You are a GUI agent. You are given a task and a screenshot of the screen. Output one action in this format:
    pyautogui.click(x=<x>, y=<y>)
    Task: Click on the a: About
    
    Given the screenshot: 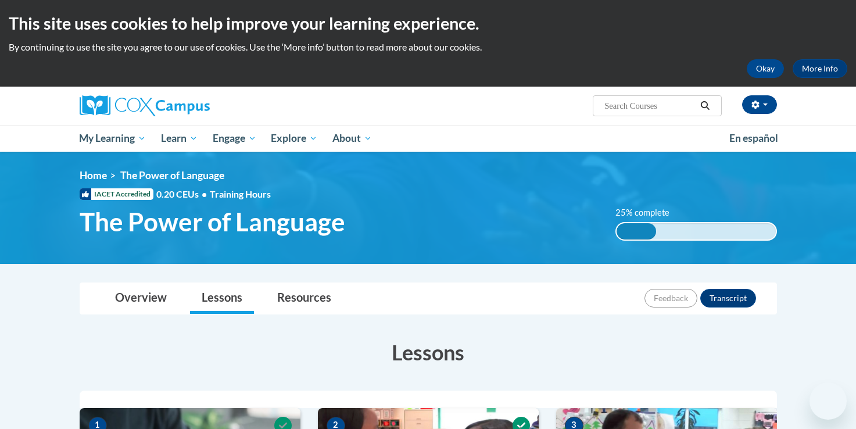 What is the action you would take?
    pyautogui.click(x=352, y=138)
    